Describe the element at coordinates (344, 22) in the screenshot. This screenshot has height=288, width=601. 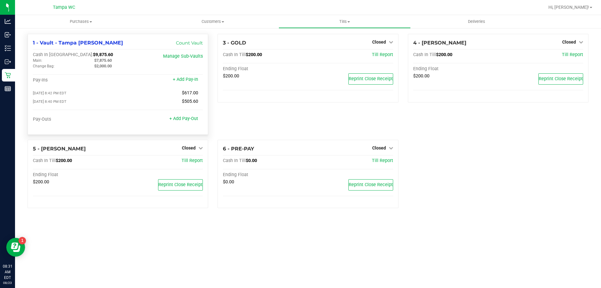
I see `span: Tills` at that location.